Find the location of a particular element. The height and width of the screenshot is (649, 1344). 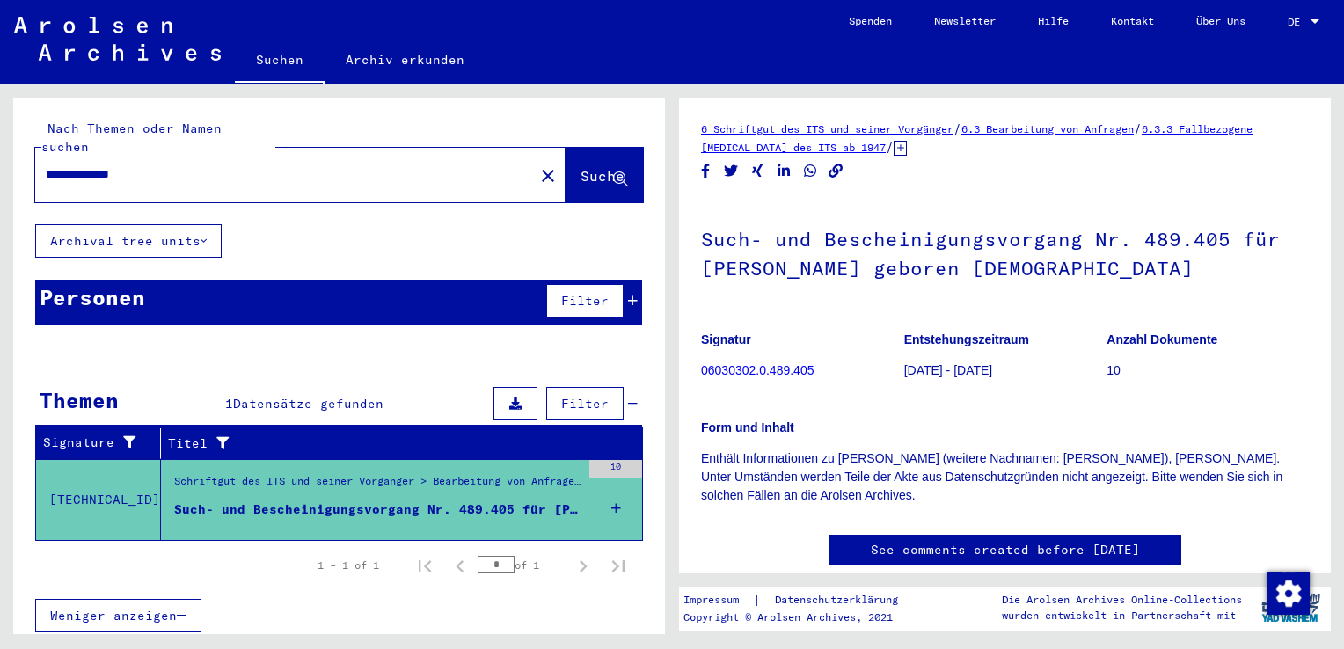

a: Archiv erkunden is located at coordinates (405, 60).